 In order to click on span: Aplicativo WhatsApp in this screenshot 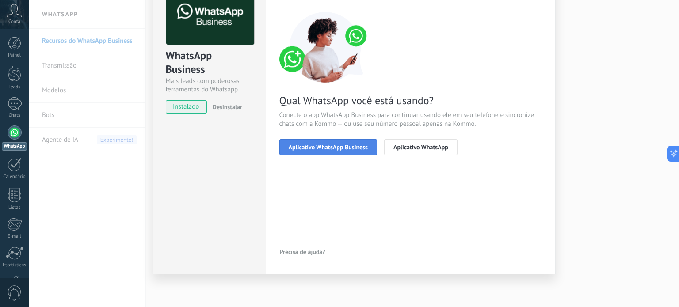, I will do `click(421, 147)`.